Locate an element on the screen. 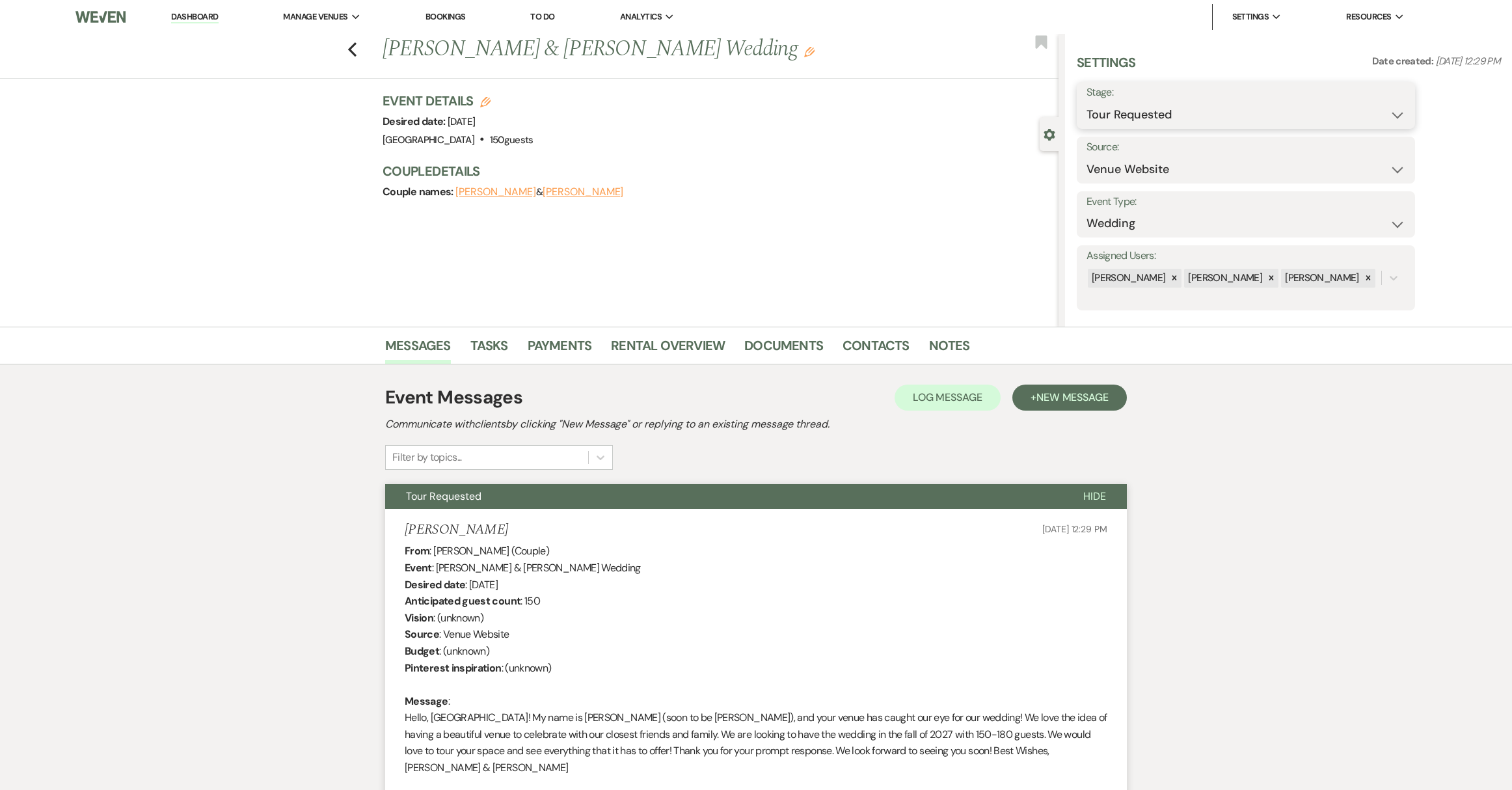 The height and width of the screenshot is (790, 1512). button: Tour Requested is located at coordinates (723, 497).